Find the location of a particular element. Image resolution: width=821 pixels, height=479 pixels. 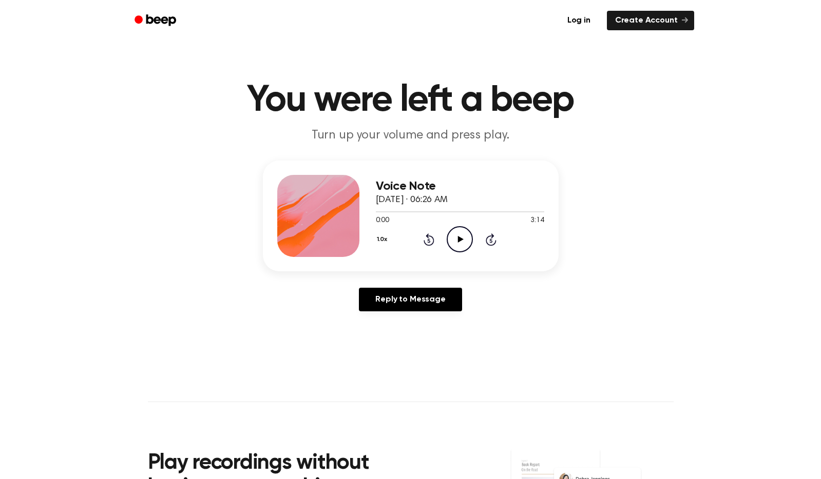

a: Reply to Message is located at coordinates (410, 300).